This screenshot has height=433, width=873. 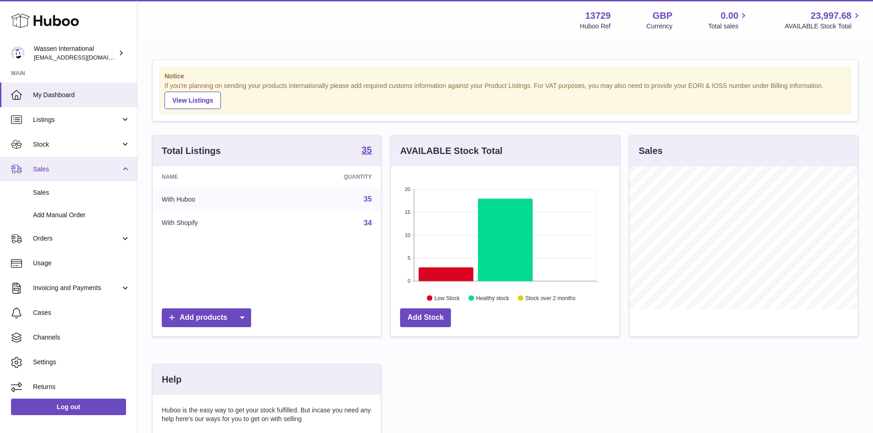 What do you see at coordinates (823, 20) in the screenshot?
I see `a: 23,997.68 AVAILABLE Stock Total` at bounding box center [823, 20].